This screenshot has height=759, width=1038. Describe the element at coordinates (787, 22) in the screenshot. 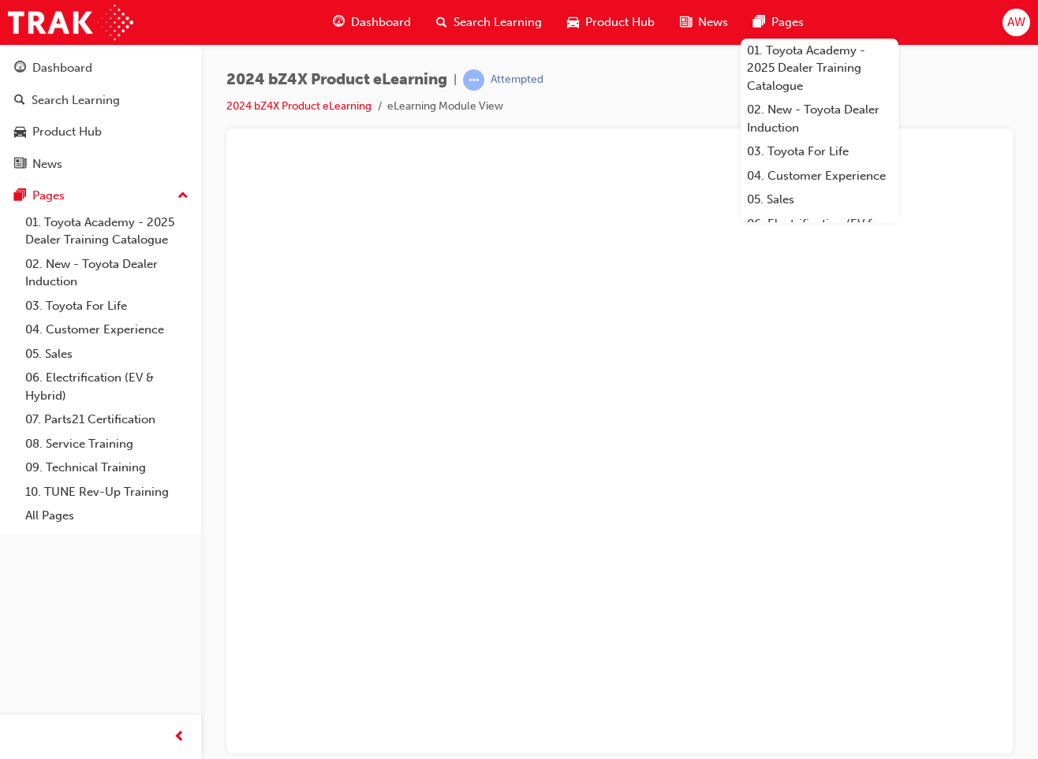

I see `span: Pages` at that location.